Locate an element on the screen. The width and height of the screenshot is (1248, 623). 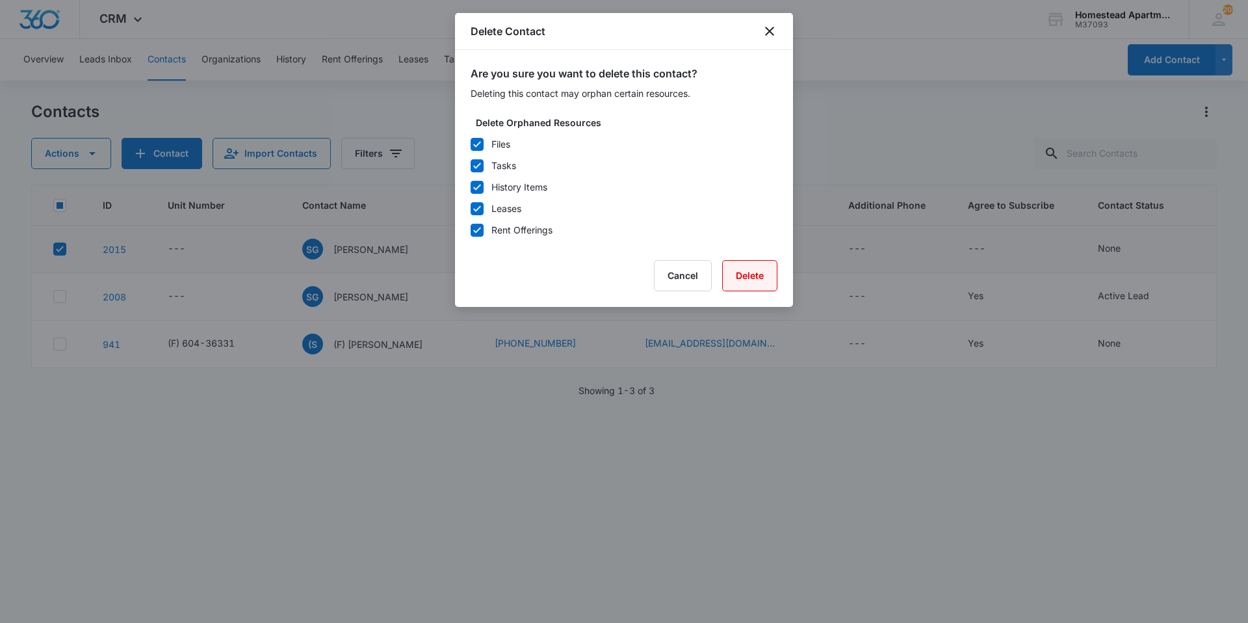
div: Files is located at coordinates (500, 144).